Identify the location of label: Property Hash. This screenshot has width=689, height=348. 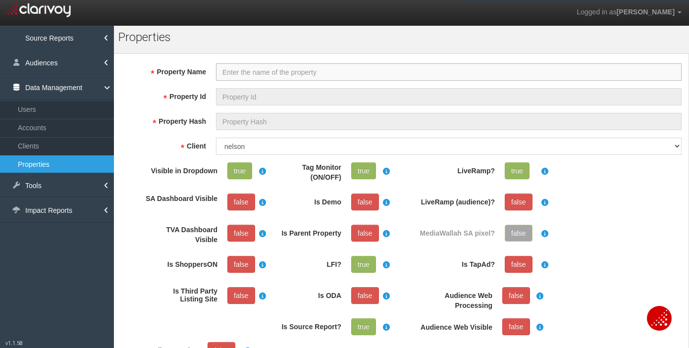
(163, 119).